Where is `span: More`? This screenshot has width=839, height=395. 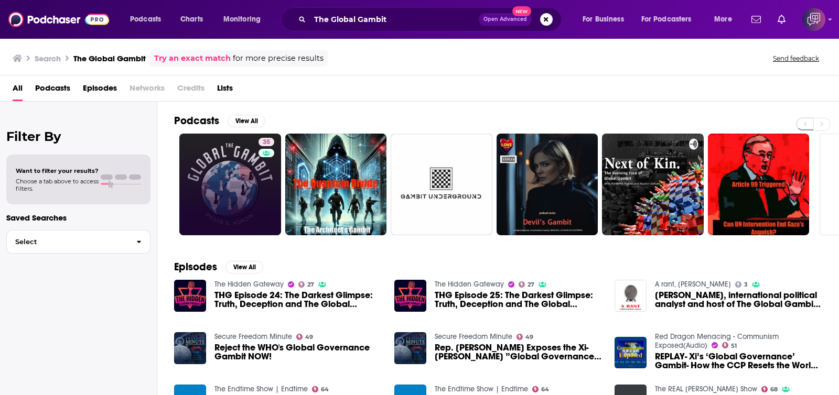 span: More is located at coordinates (723, 19).